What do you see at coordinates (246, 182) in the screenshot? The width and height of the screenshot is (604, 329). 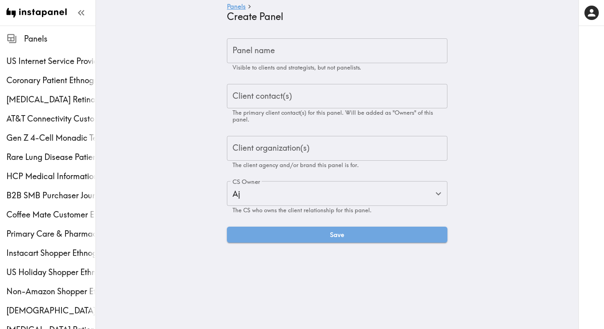 I see `label: CS Owner` at bounding box center [246, 182].